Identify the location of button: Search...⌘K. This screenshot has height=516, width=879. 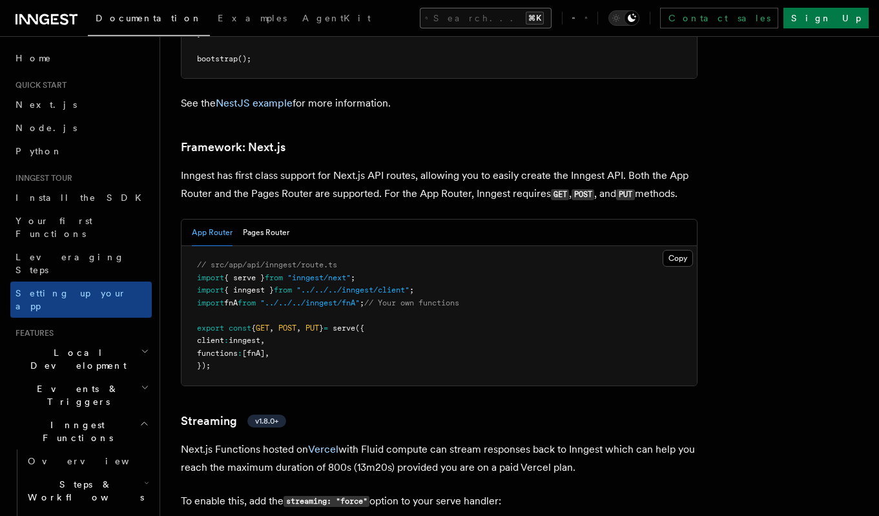
(486, 18).